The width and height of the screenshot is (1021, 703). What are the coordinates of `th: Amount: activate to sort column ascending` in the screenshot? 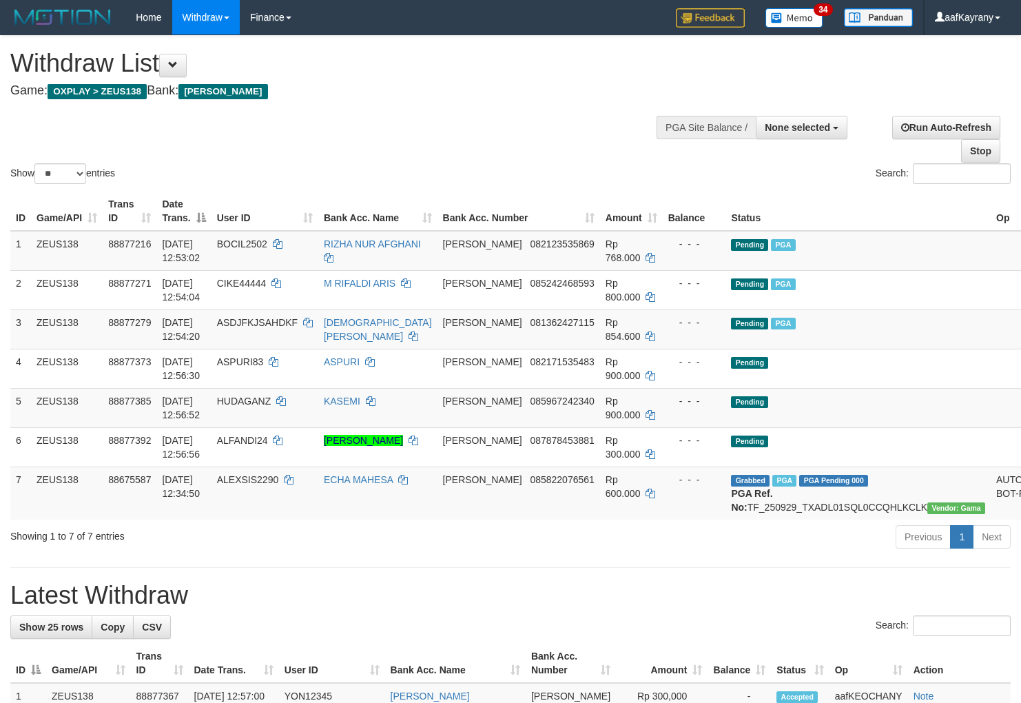 It's located at (631, 211).